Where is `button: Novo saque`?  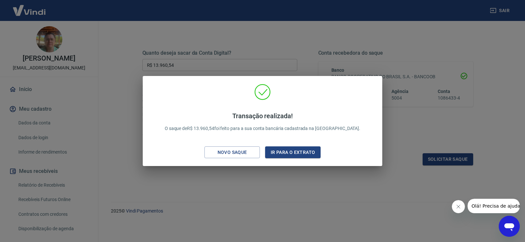 button: Novo saque is located at coordinates (232, 152).